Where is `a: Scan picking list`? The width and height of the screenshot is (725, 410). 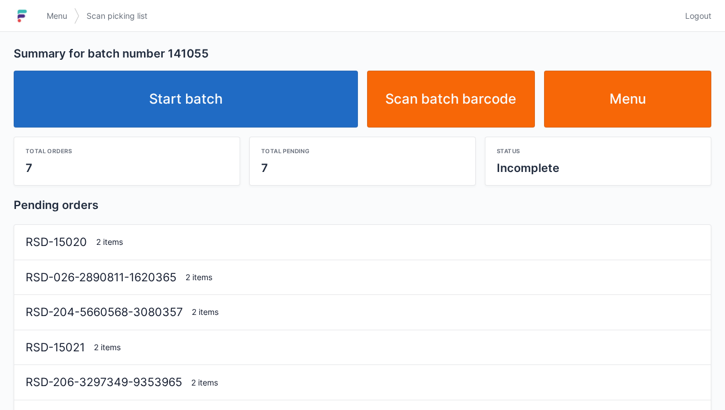
a: Scan picking list is located at coordinates (117, 16).